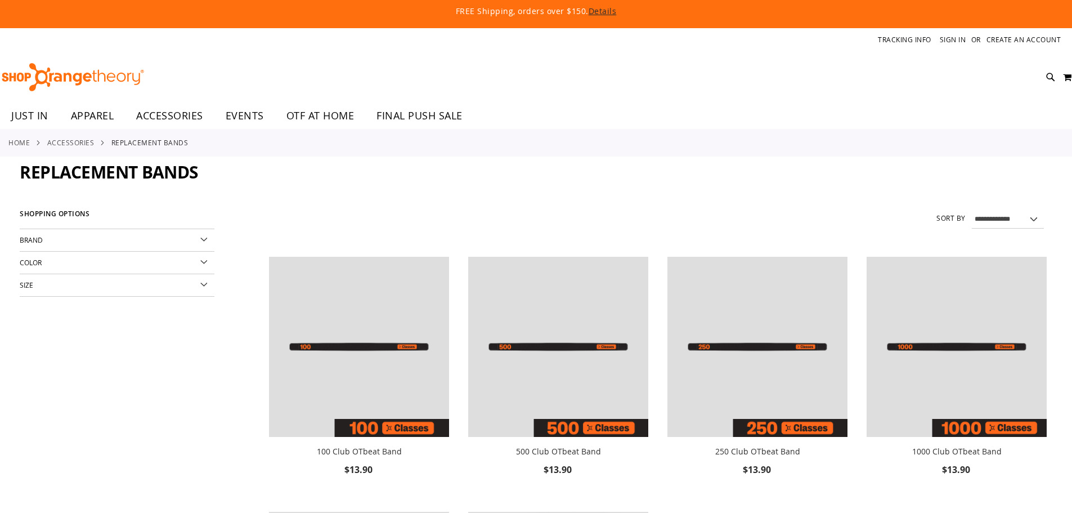 Image resolution: width=1072 pixels, height=513 pixels. Describe the element at coordinates (558, 348) in the screenshot. I see `a: Image of 500 Club OTbeat Band` at that location.